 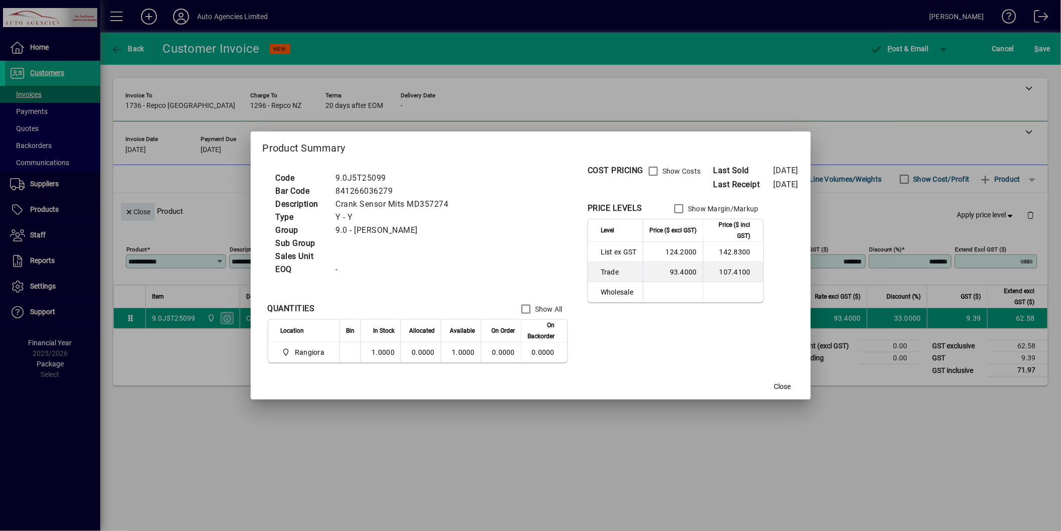 I want to click on span: Trade, so click(x=619, y=272).